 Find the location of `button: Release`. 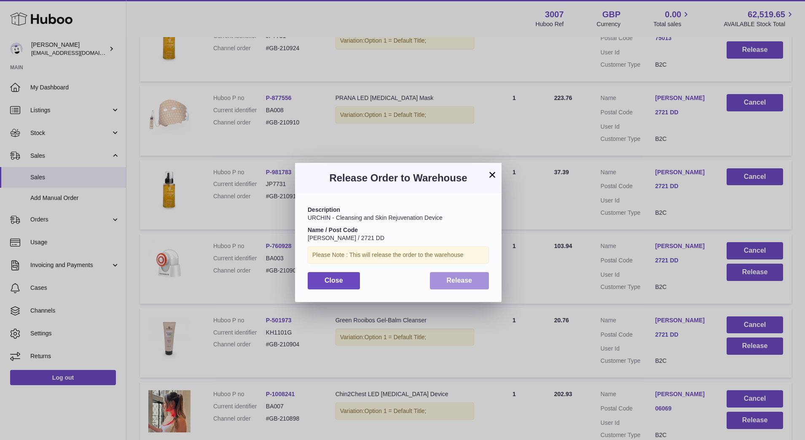

button: Release is located at coordinates (459, 280).